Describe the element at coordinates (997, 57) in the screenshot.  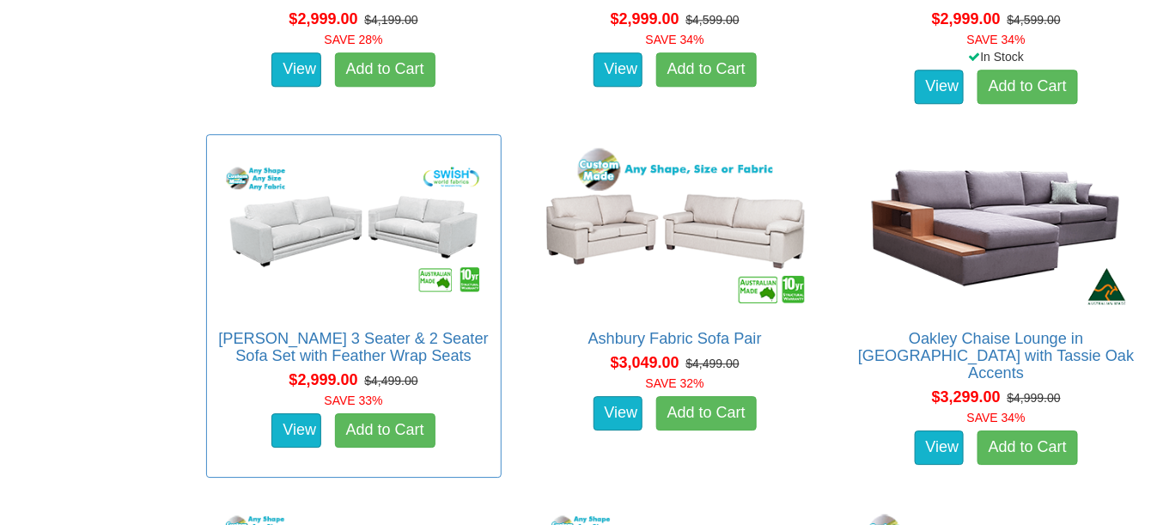
I see `div: In Stock` at that location.